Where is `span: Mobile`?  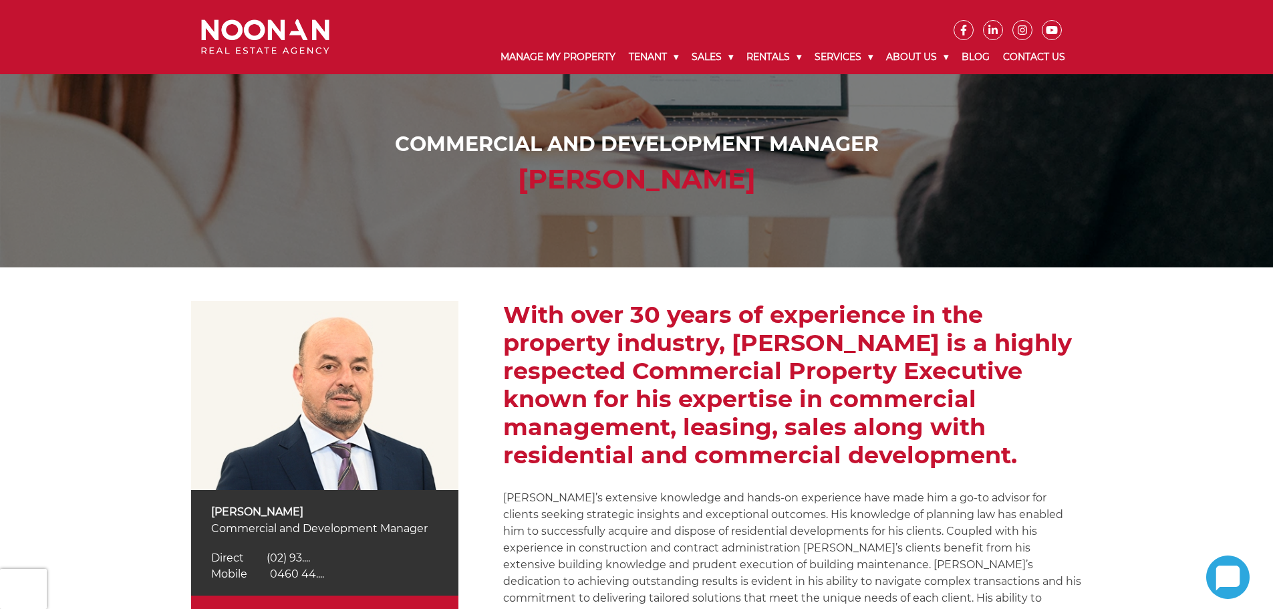 span: Mobile is located at coordinates (229, 573).